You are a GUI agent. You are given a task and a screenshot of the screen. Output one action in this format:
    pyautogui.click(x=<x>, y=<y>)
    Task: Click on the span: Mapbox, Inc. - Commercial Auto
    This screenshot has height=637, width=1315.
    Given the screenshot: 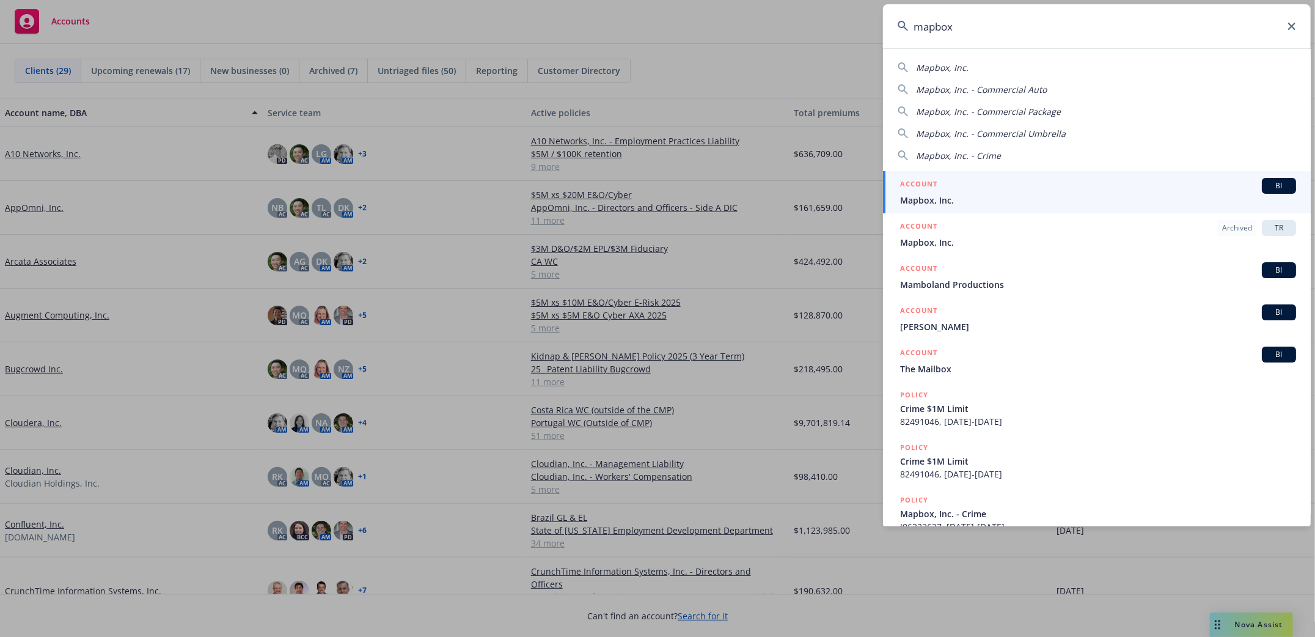 What is the action you would take?
    pyautogui.click(x=981, y=89)
    